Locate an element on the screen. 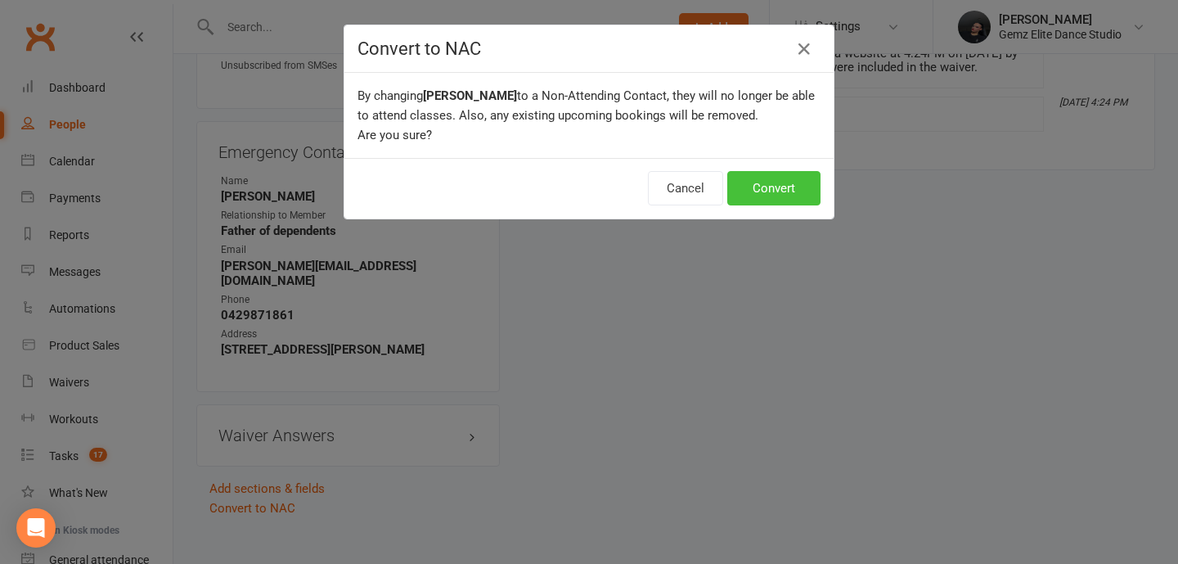  button: Cancel is located at coordinates (685, 188).